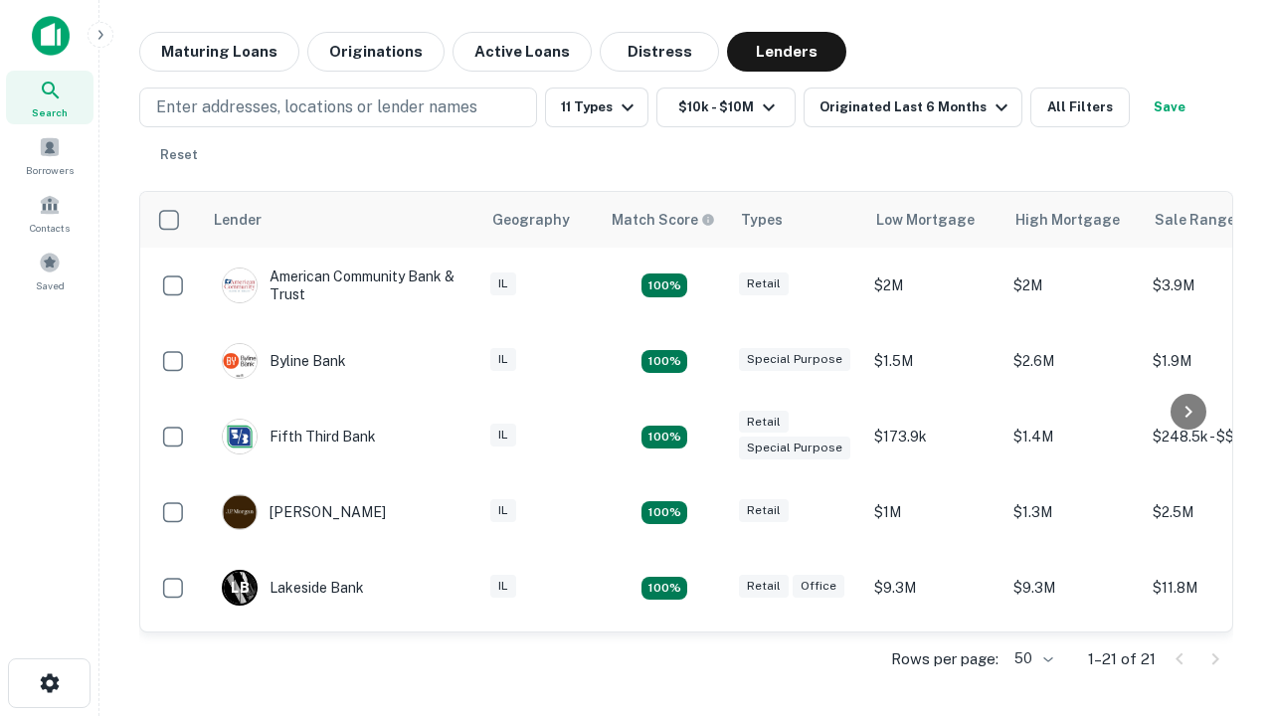 The width and height of the screenshot is (1273, 716). Describe the element at coordinates (1122, 659) in the screenshot. I see `p: 1–21 of 21` at that location.